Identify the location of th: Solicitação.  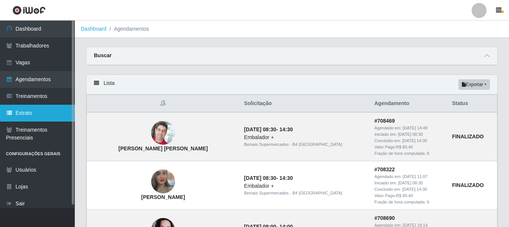
(305, 104).